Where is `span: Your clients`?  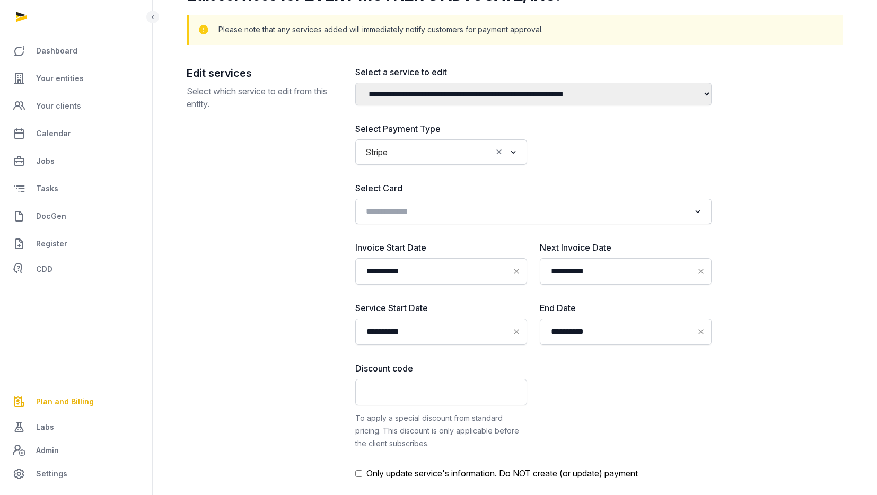 span: Your clients is located at coordinates (58, 106).